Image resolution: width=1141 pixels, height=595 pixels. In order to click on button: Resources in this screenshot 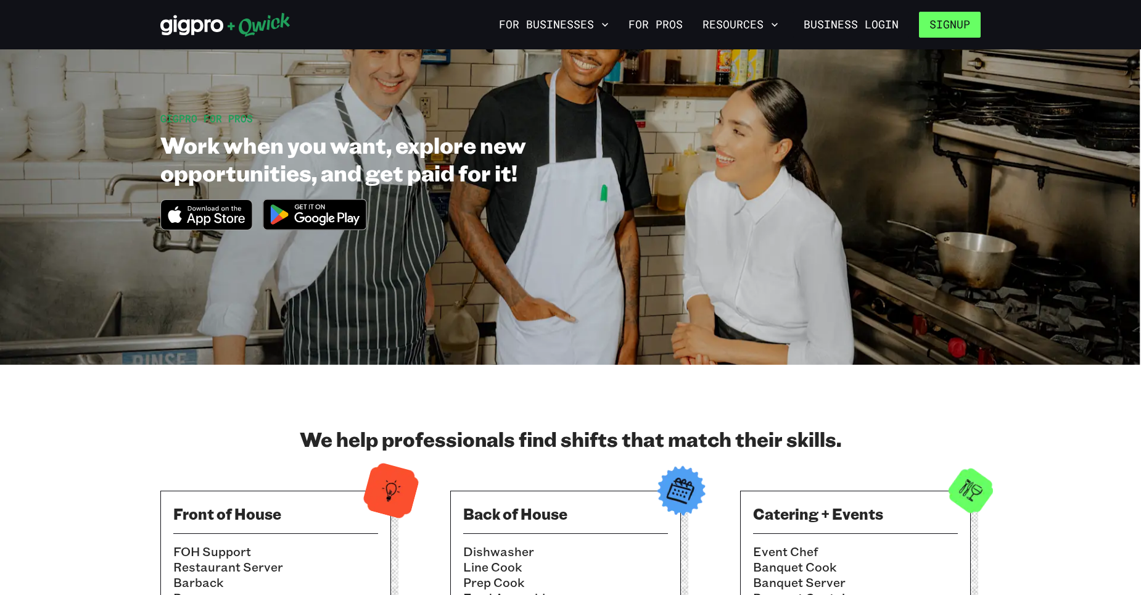, I will do `click(740, 25)`.